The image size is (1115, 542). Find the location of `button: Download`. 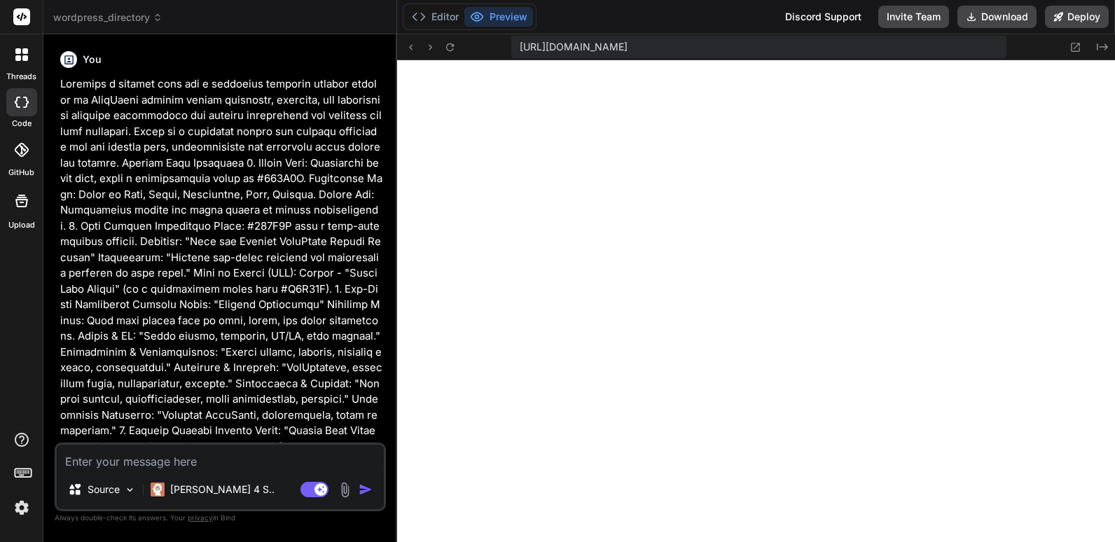

button: Download is located at coordinates (997, 17).